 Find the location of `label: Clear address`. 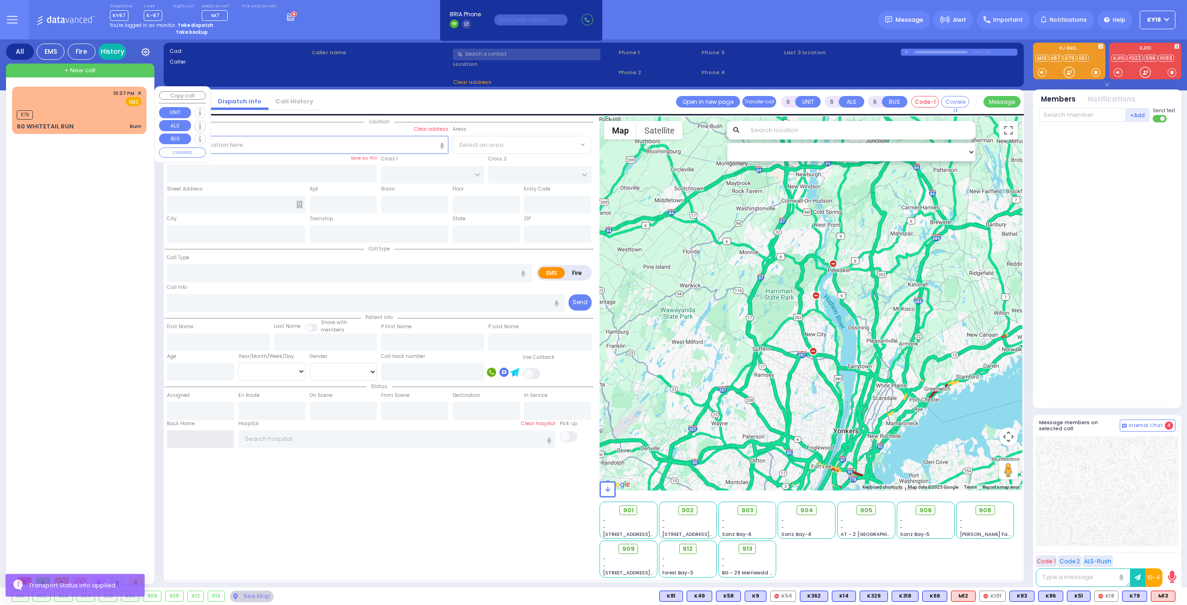

label: Clear address is located at coordinates (431, 129).